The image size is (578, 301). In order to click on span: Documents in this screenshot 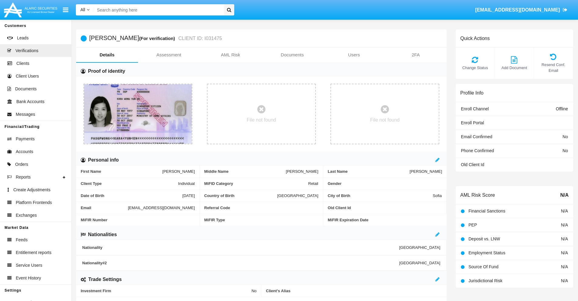, I will do `click(26, 89)`.